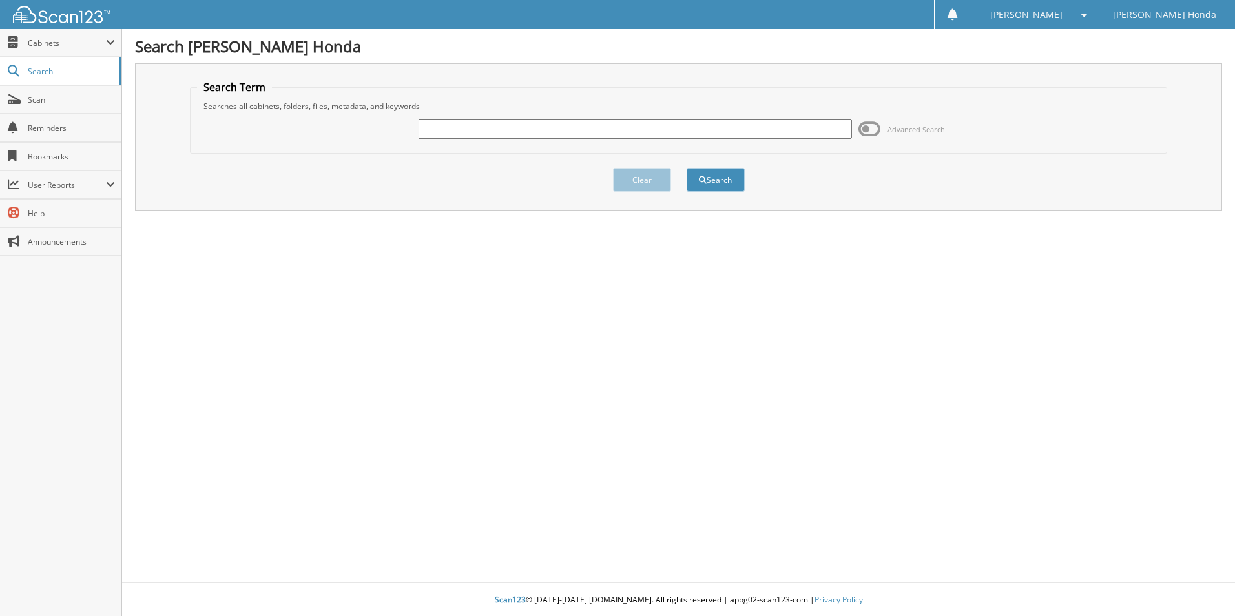 The width and height of the screenshot is (1235, 616). What do you see at coordinates (1202, 585) in the screenshot?
I see `div: Chat Widget` at bounding box center [1202, 585].